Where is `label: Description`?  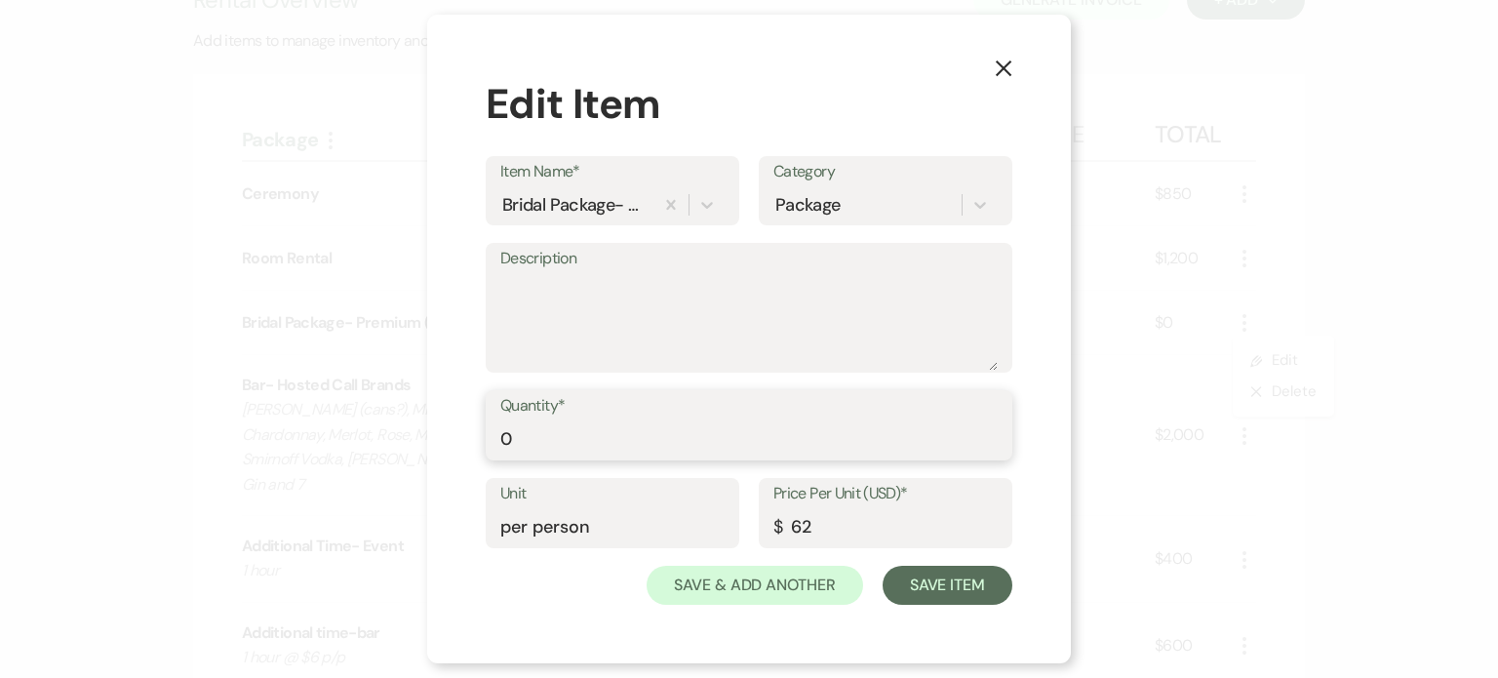
label: Description is located at coordinates (749, 258).